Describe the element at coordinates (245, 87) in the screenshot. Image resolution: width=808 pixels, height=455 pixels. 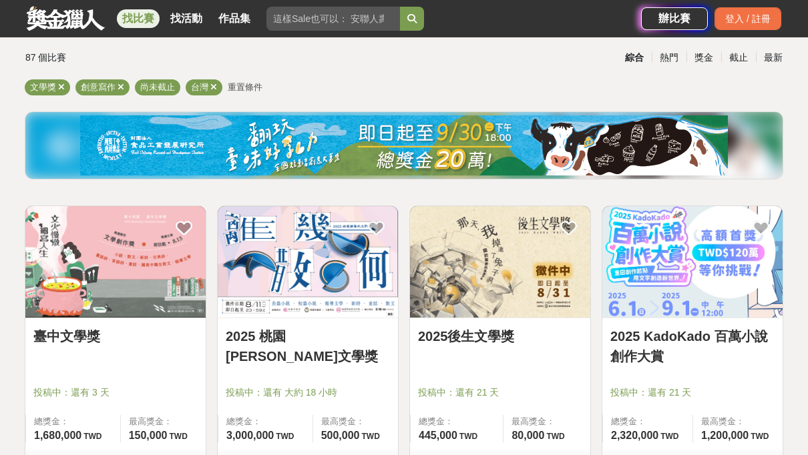
I see `span: 重置條件` at that location.